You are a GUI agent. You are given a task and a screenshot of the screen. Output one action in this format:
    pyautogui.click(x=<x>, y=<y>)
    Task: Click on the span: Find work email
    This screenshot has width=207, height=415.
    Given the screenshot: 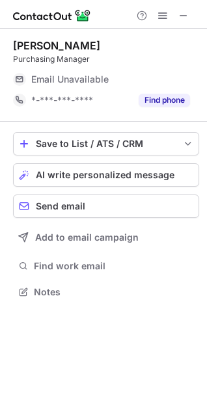 What is the action you would take?
    pyautogui.click(x=114, y=266)
    